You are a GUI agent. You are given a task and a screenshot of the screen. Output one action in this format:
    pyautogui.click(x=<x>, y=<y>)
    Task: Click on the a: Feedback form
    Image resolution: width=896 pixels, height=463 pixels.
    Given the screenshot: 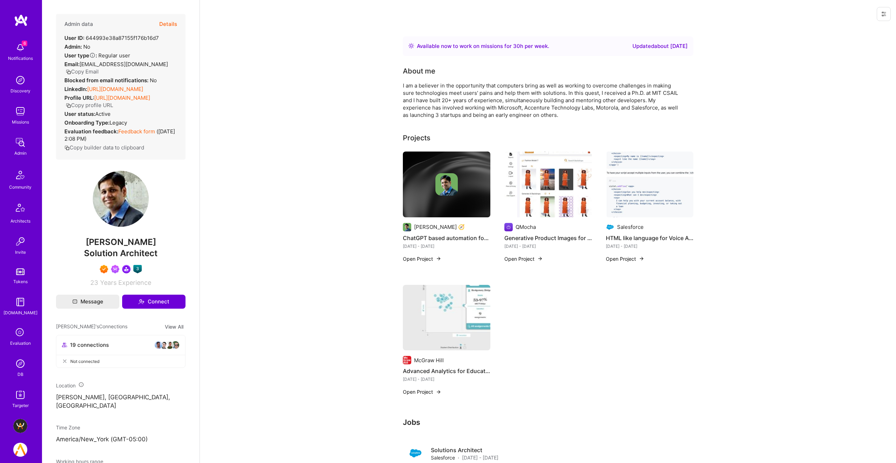 What is the action you would take?
    pyautogui.click(x=137, y=131)
    